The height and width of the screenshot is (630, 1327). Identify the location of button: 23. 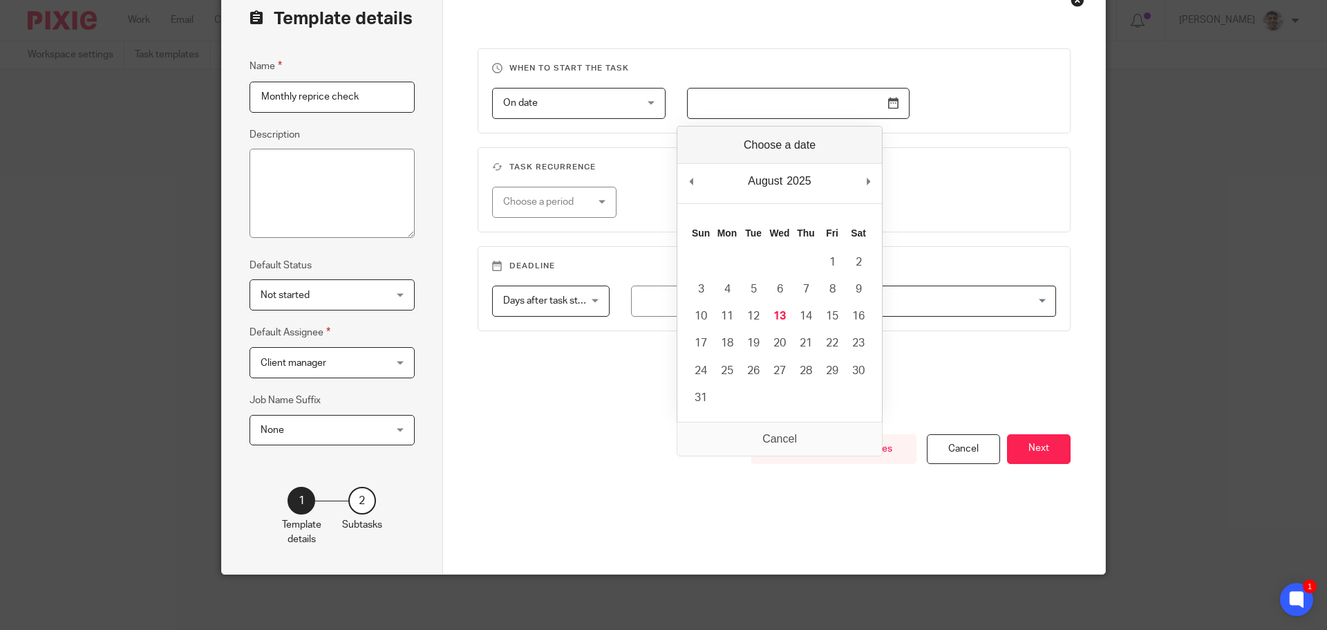
(858, 343).